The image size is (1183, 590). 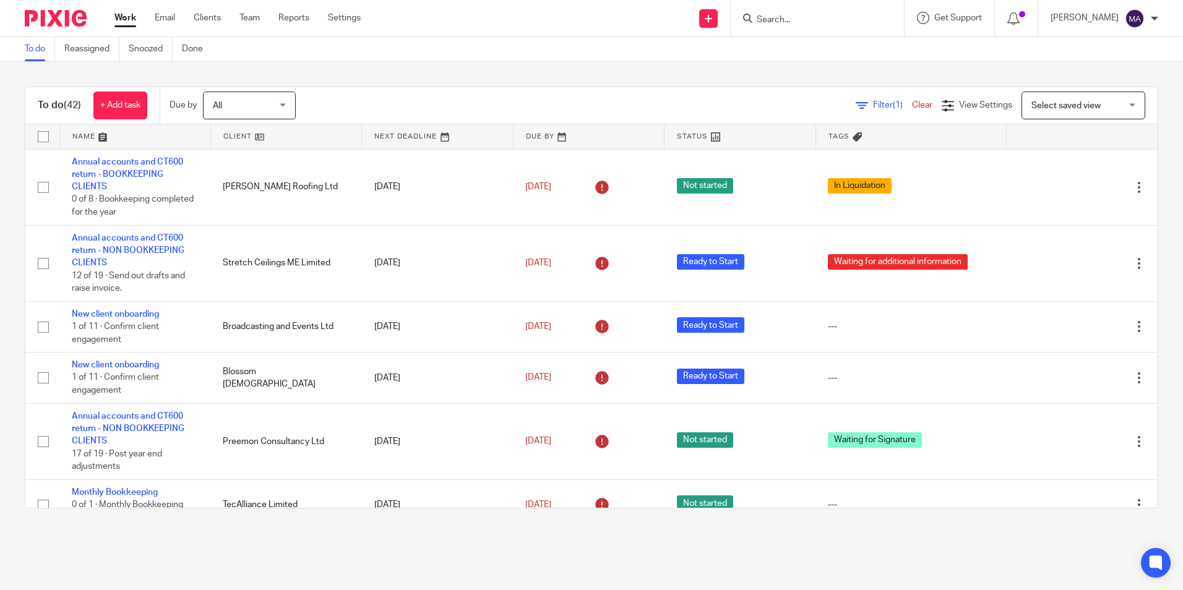 What do you see at coordinates (286, 327) in the screenshot?
I see `td: Broadcasting and Events Ltd` at bounding box center [286, 327].